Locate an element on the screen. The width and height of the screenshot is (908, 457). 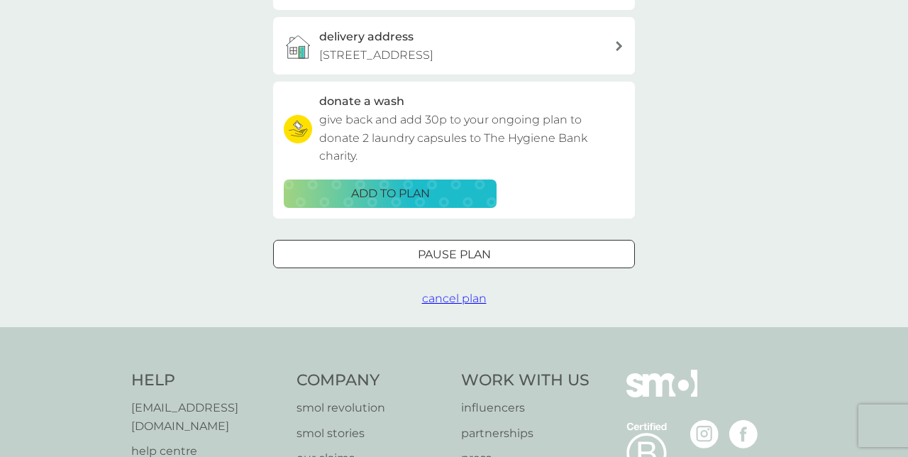
h4: Company is located at coordinates (372, 380).